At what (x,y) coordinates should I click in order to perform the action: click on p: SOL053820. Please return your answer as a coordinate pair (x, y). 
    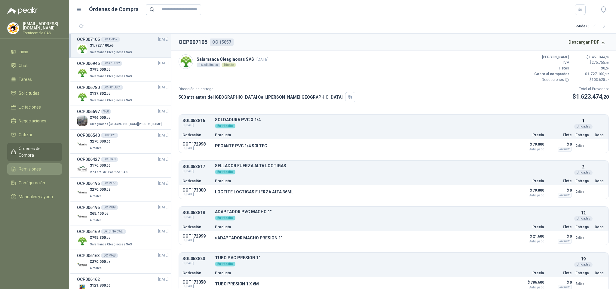
    Looking at the image, I should click on (197, 258).